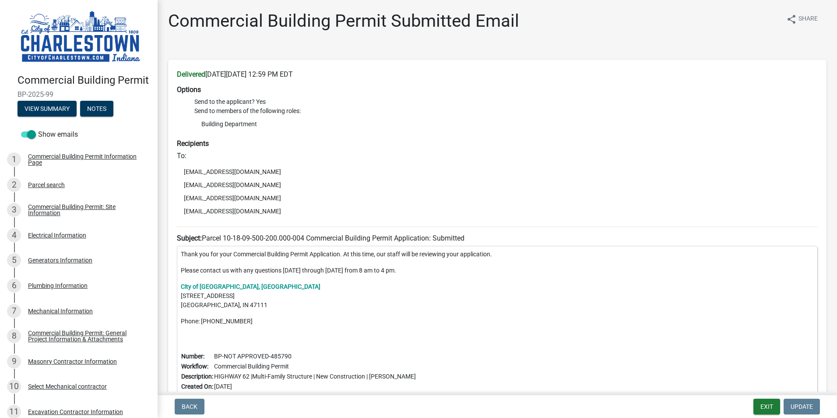 The width and height of the screenshot is (837, 418). What do you see at coordinates (802, 19) in the screenshot?
I see `button: shareShare` at bounding box center [802, 19].